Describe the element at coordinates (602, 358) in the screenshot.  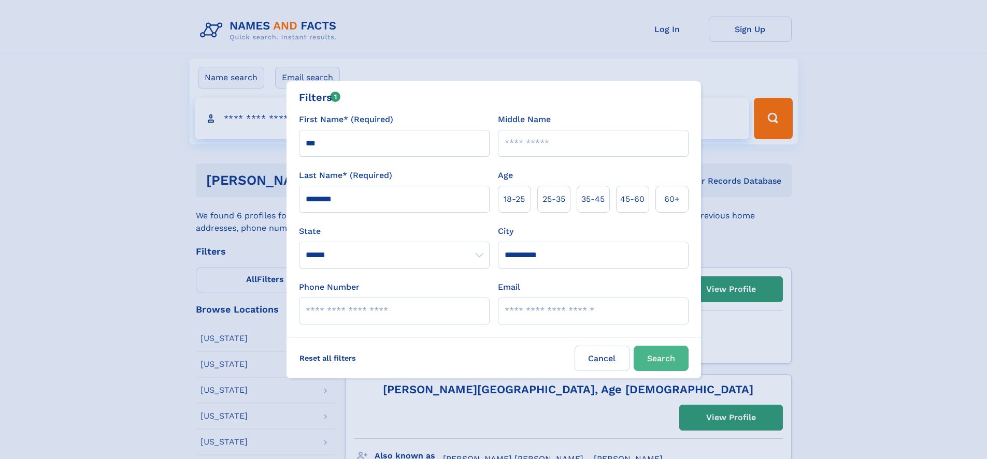
I see `label: Cancel` at that location.